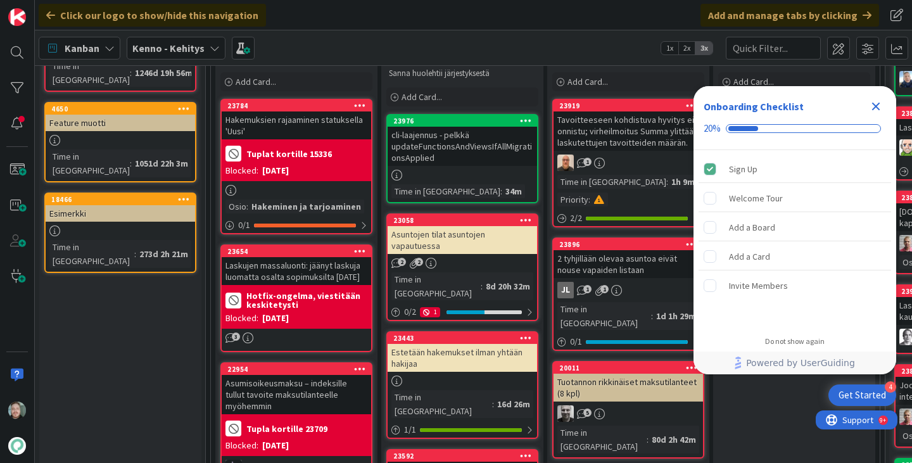 This screenshot has width=912, height=463. I want to click on span: Powered by UserGuiding, so click(800, 363).